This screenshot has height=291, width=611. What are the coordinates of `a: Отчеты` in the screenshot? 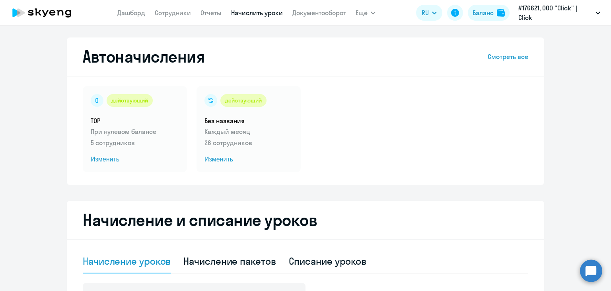 It's located at (211, 13).